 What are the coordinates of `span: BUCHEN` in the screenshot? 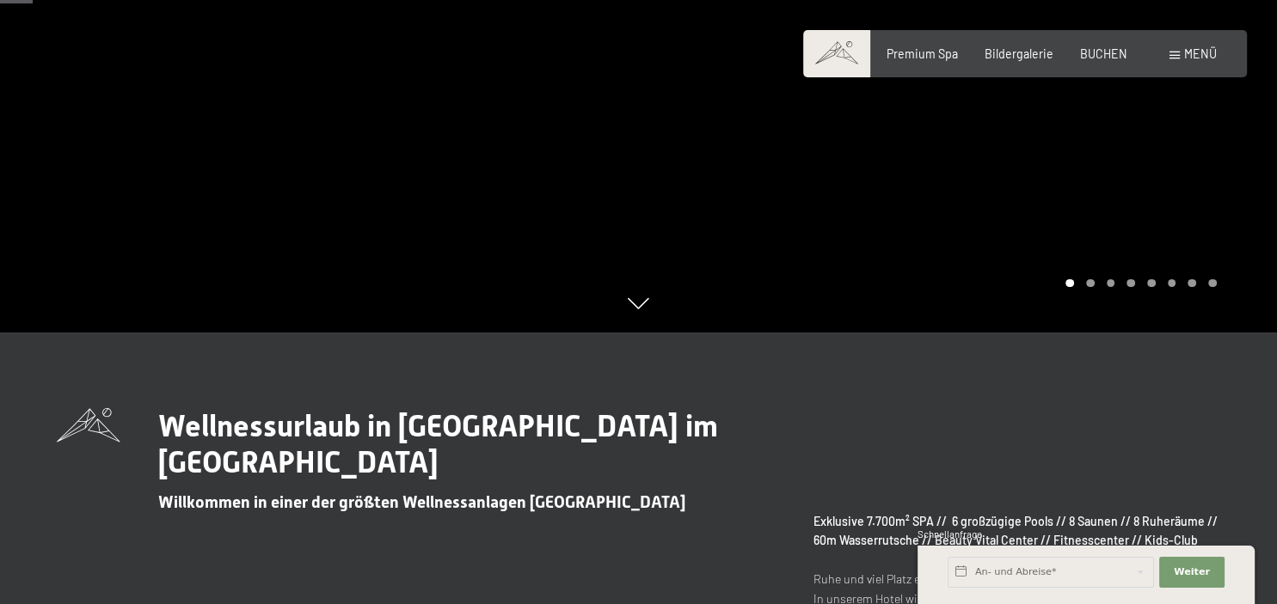 It's located at (1103, 53).